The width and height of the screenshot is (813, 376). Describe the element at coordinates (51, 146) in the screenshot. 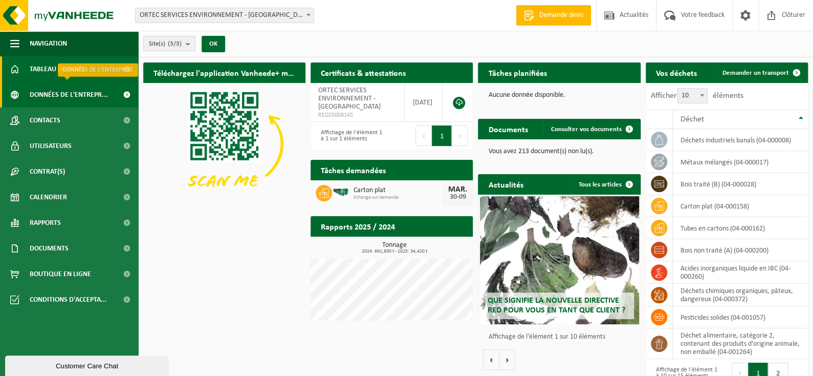

I see `span: Utilisateurs` at that location.